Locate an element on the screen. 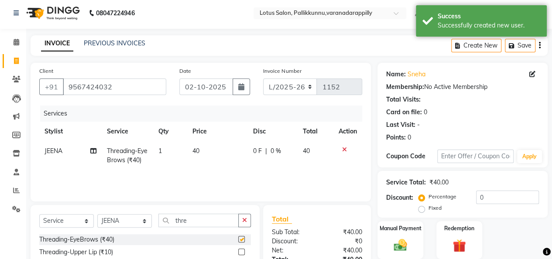 This screenshot has height=259, width=552. div: Successfully created new user. is located at coordinates (488, 25).